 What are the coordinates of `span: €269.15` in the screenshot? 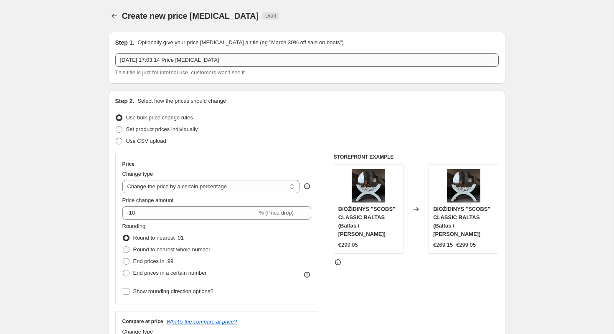 It's located at (443, 245).